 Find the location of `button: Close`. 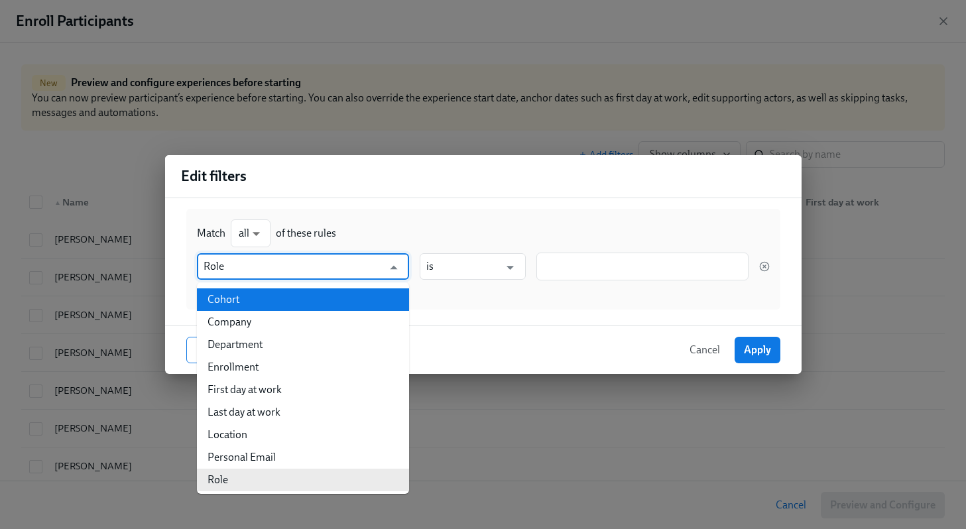

button: Close is located at coordinates (393, 267).